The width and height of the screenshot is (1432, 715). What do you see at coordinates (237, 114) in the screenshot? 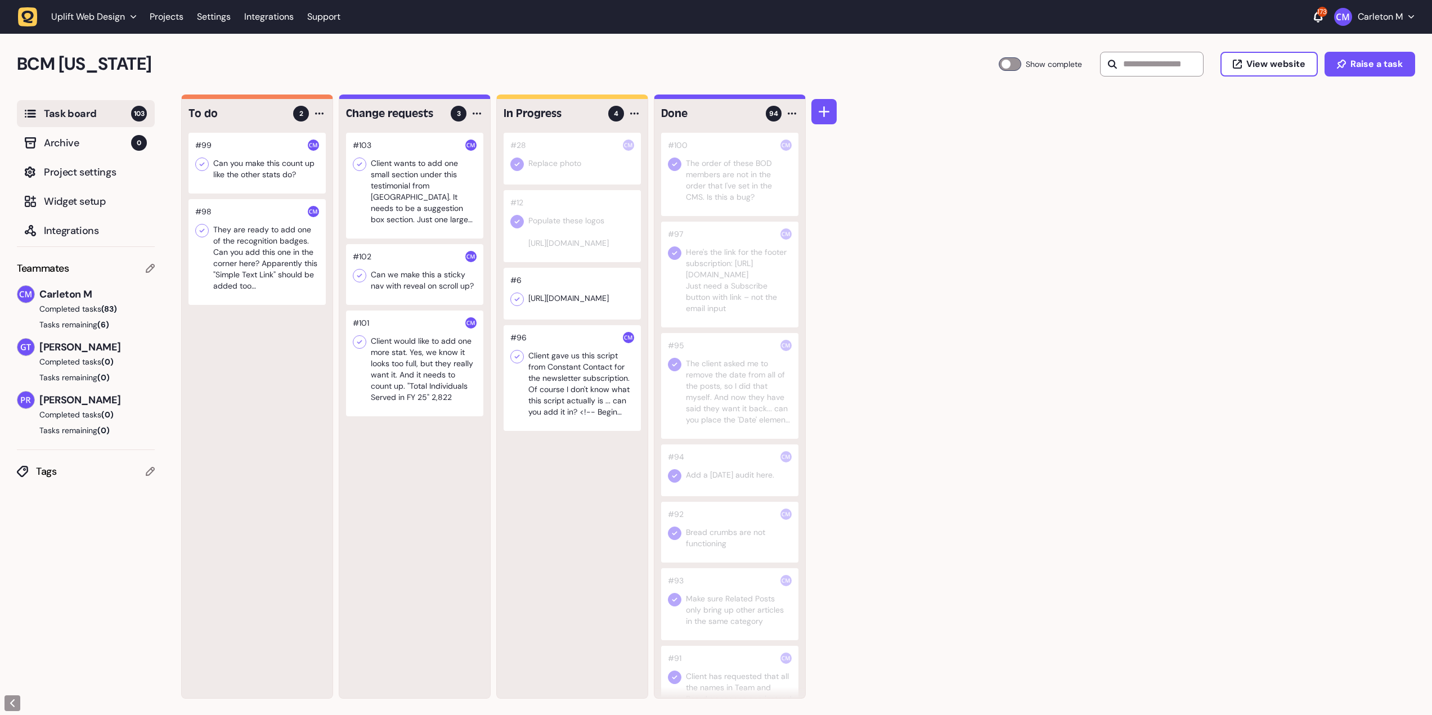
I see `h4: To do` at bounding box center [237, 114].